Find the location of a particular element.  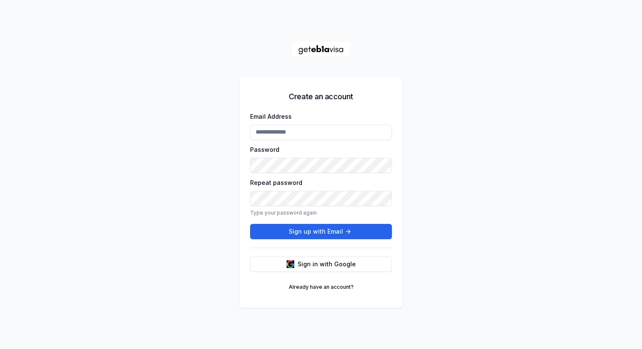

p: Type your password again is located at coordinates (321, 215).